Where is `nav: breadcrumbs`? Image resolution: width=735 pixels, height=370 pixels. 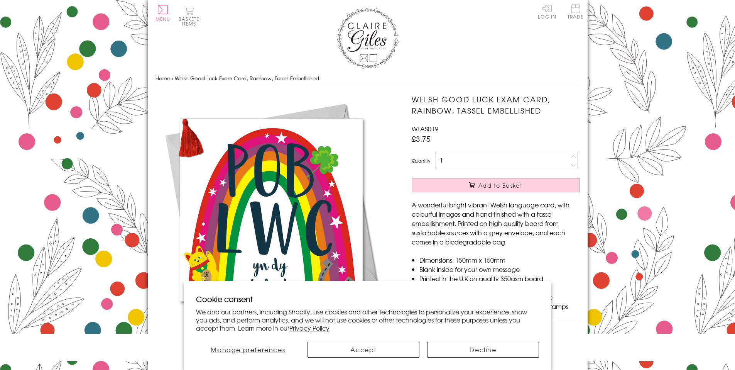 nav: breadcrumbs is located at coordinates (368, 78).